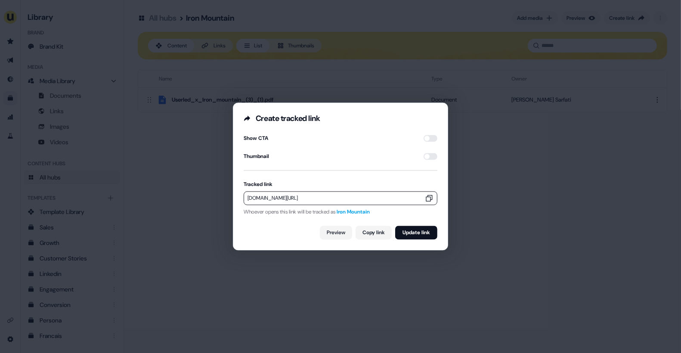 Image resolution: width=681 pixels, height=353 pixels. Describe the element at coordinates (288, 119) in the screenshot. I see `div: Create tracked link` at that location.